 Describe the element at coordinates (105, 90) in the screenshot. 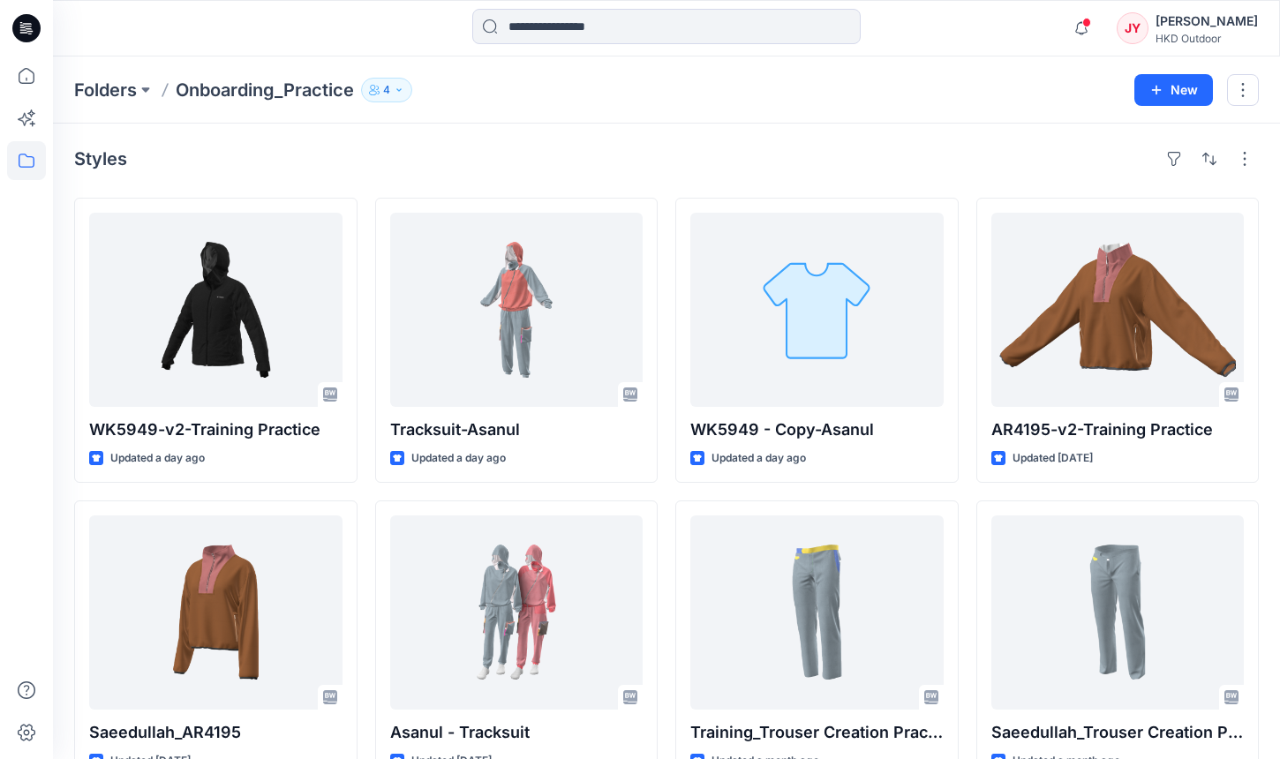

I see `a: Folders` at that location.